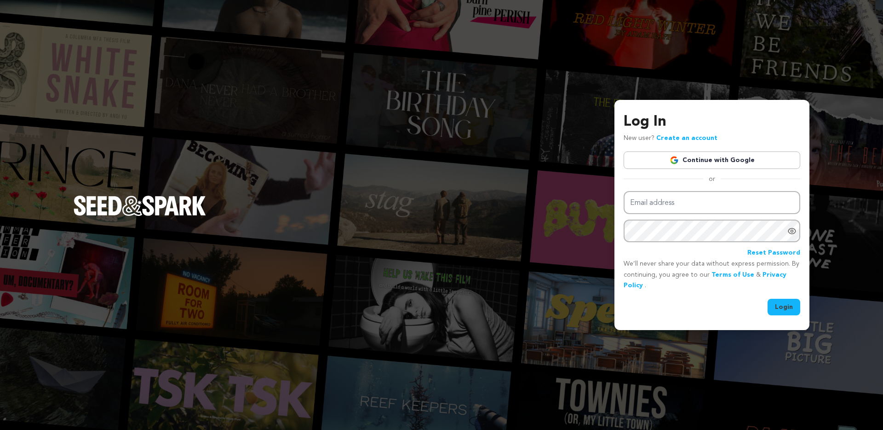 The width and height of the screenshot is (883, 430). What do you see at coordinates (712, 122) in the screenshot?
I see `h3: Log In` at bounding box center [712, 122].